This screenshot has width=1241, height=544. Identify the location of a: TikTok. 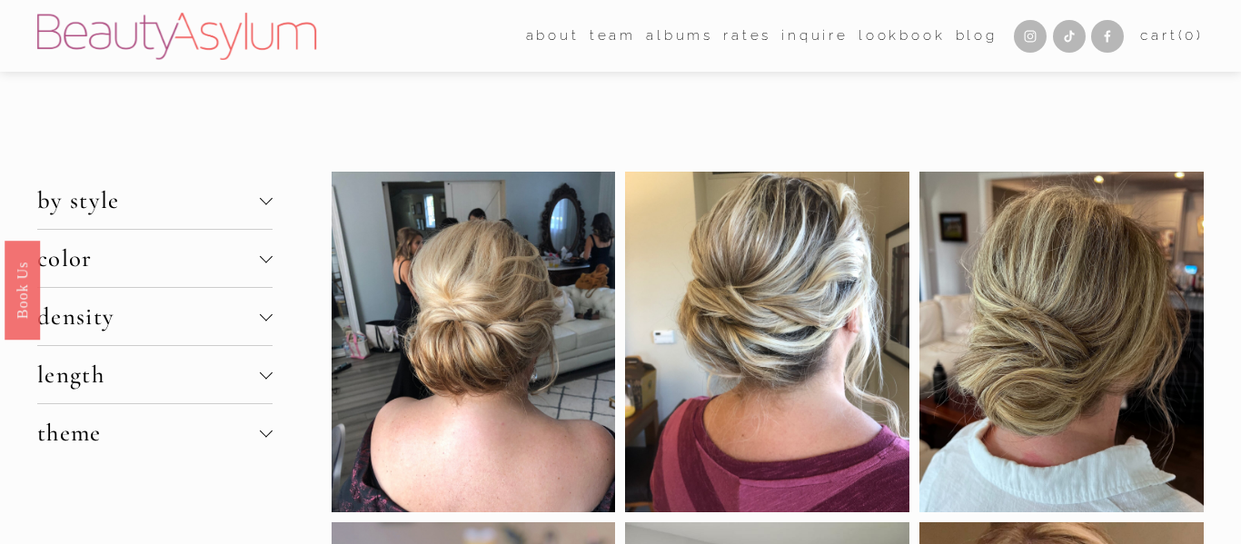
(1070, 36).